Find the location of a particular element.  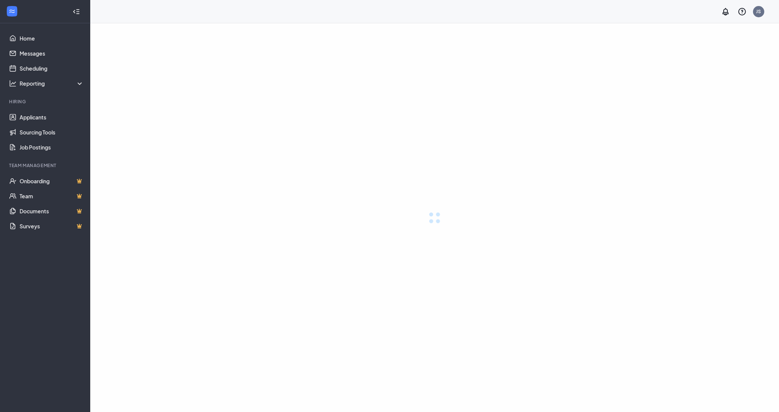

a: Home is located at coordinates (52, 38).